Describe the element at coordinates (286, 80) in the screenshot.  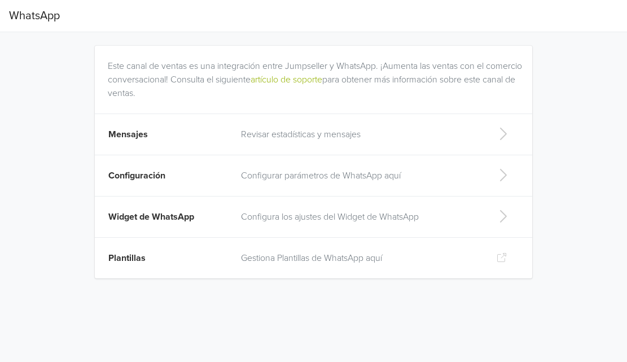
I see `a: artículo de soporte` at that location.